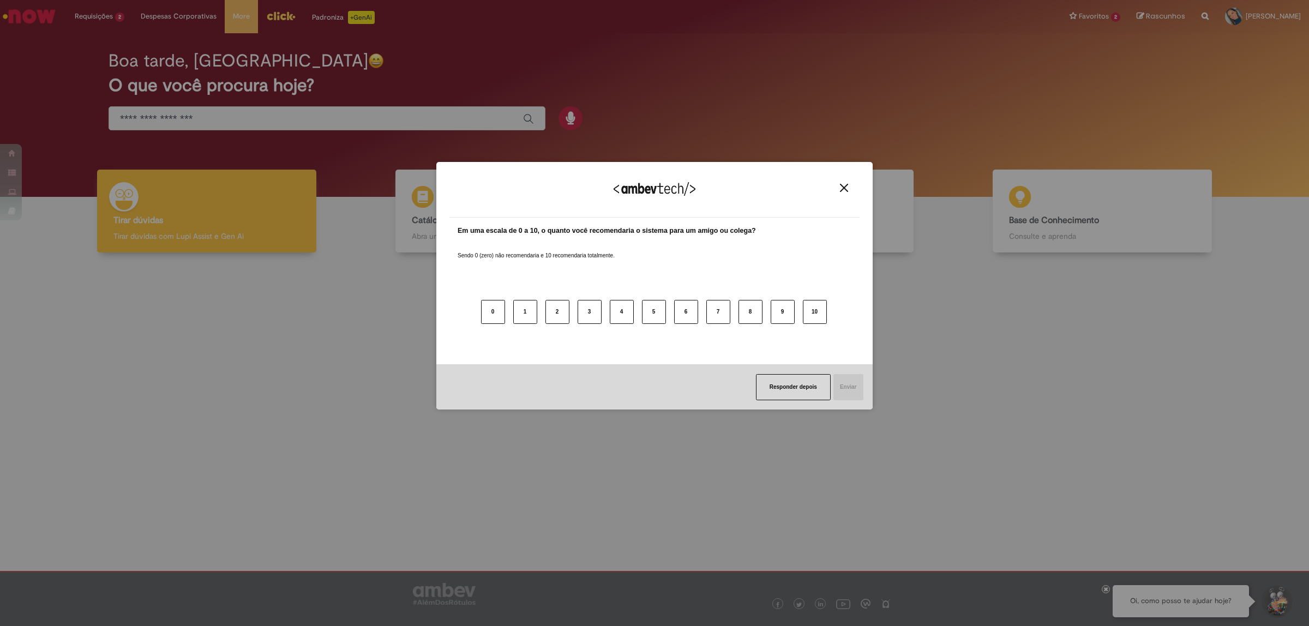 The image size is (1309, 626). Describe the element at coordinates (750, 312) in the screenshot. I see `button: 8` at that location.